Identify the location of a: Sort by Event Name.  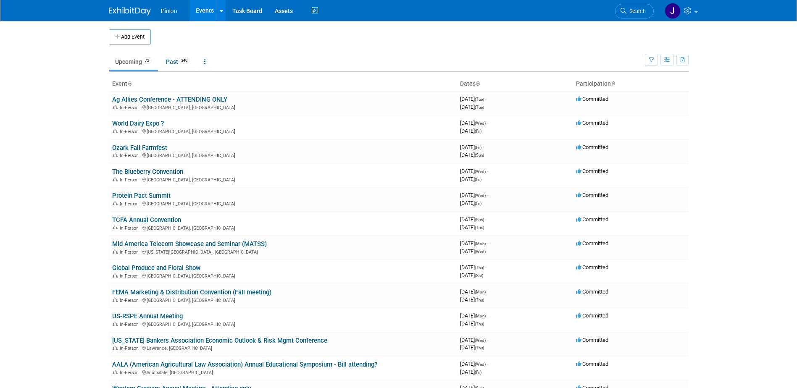
(129, 84).